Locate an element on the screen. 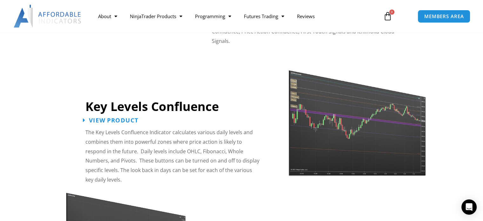 Image resolution: width=483 pixels, height=221 pixels. div: Open Intercom Messenger is located at coordinates (469, 207).